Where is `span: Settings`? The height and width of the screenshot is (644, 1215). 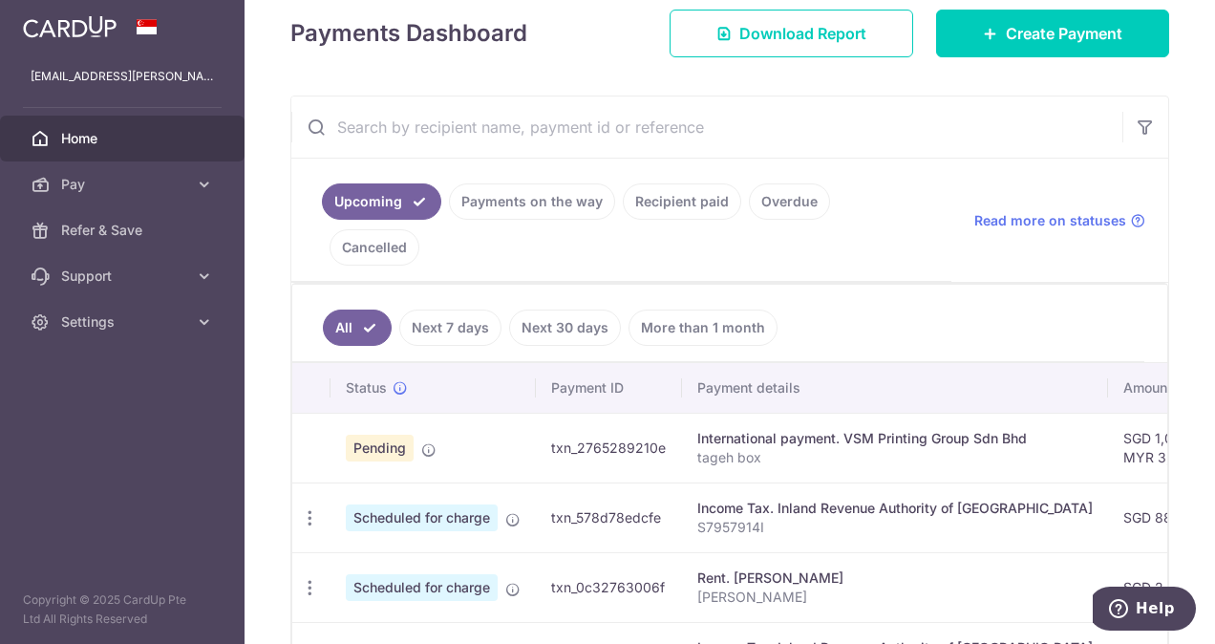 span: Settings is located at coordinates (124, 322).